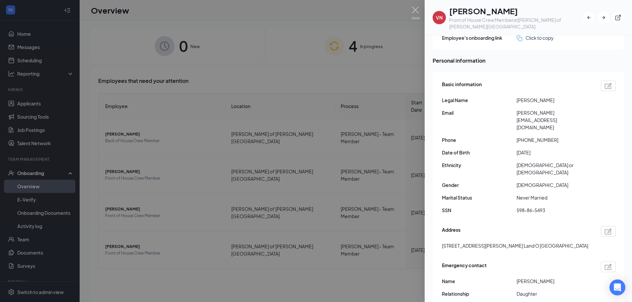 This screenshot has height=302, width=632. What do you see at coordinates (479, 113) in the screenshot?
I see `span: Email` at bounding box center [479, 113].